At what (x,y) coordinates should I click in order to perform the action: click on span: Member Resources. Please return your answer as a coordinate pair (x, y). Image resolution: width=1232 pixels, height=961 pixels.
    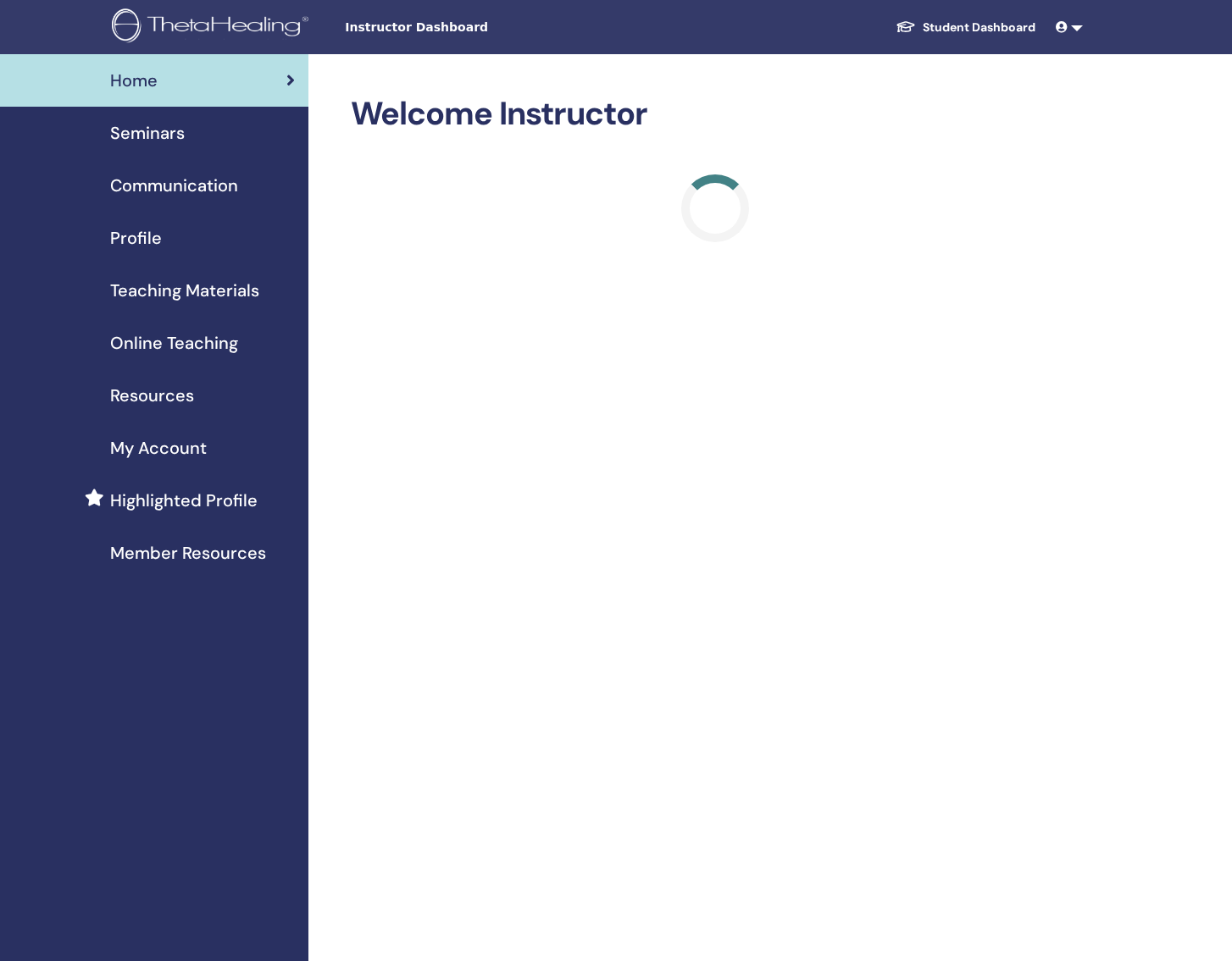
    Looking at the image, I should click on (188, 553).